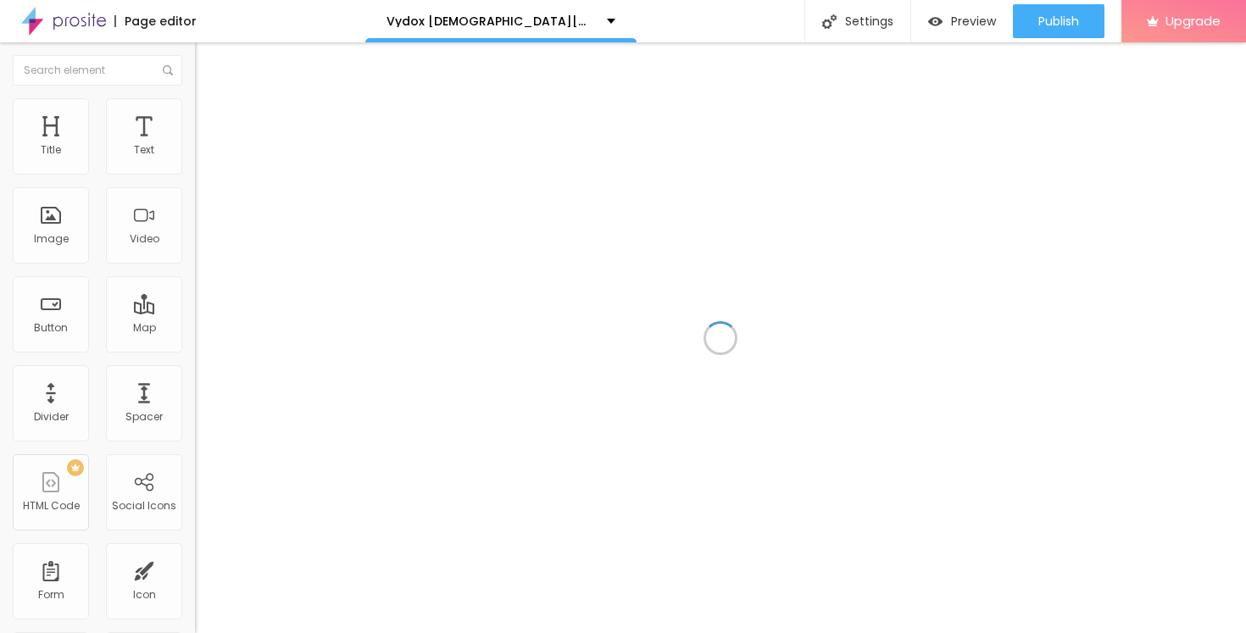 Image resolution: width=1246 pixels, height=633 pixels. I want to click on div: Button, so click(51, 328).